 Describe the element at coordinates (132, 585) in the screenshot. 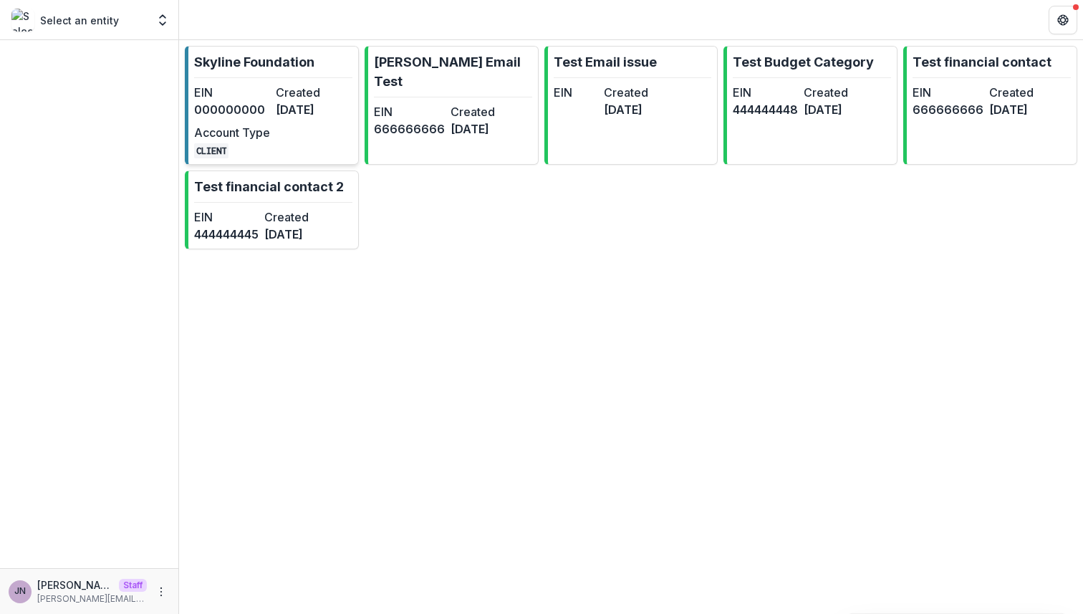

I see `p: Staff` at that location.